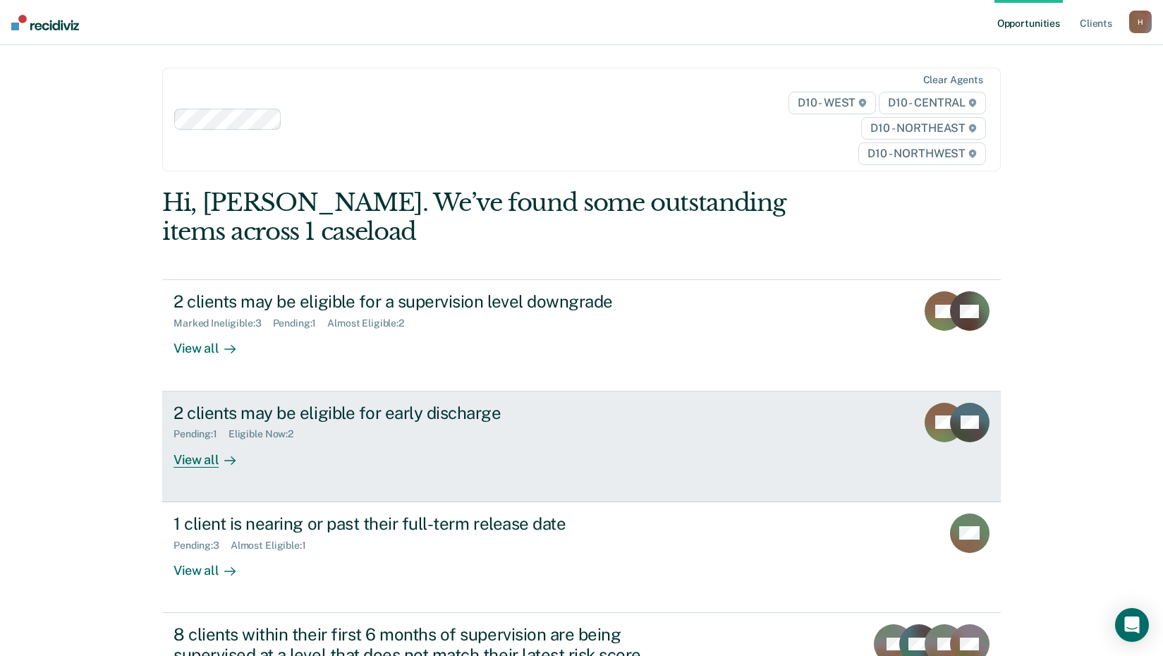 This screenshot has height=656, width=1163. What do you see at coordinates (421, 413) in the screenshot?
I see `div: 2 clients may be eligible for early discharge` at bounding box center [421, 413].